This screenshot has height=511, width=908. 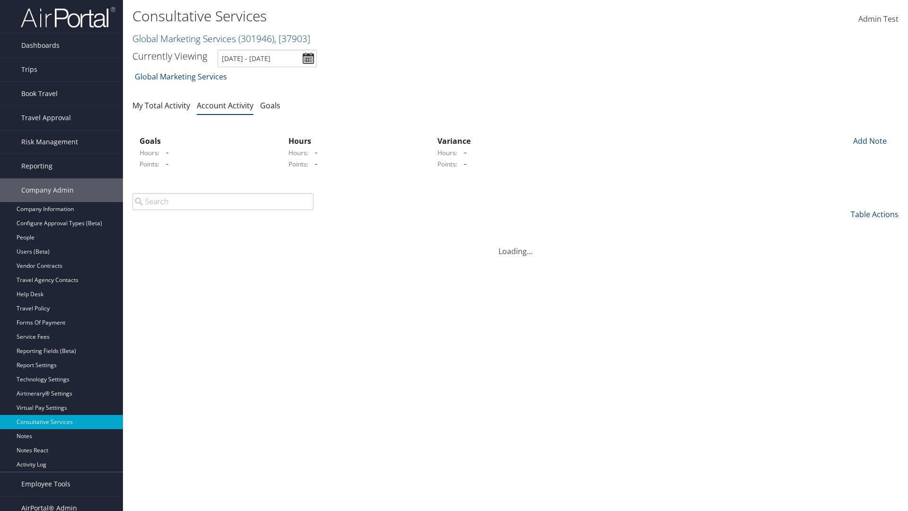 What do you see at coordinates (223, 201) in the screenshot?
I see `input: Search` at bounding box center [223, 201].